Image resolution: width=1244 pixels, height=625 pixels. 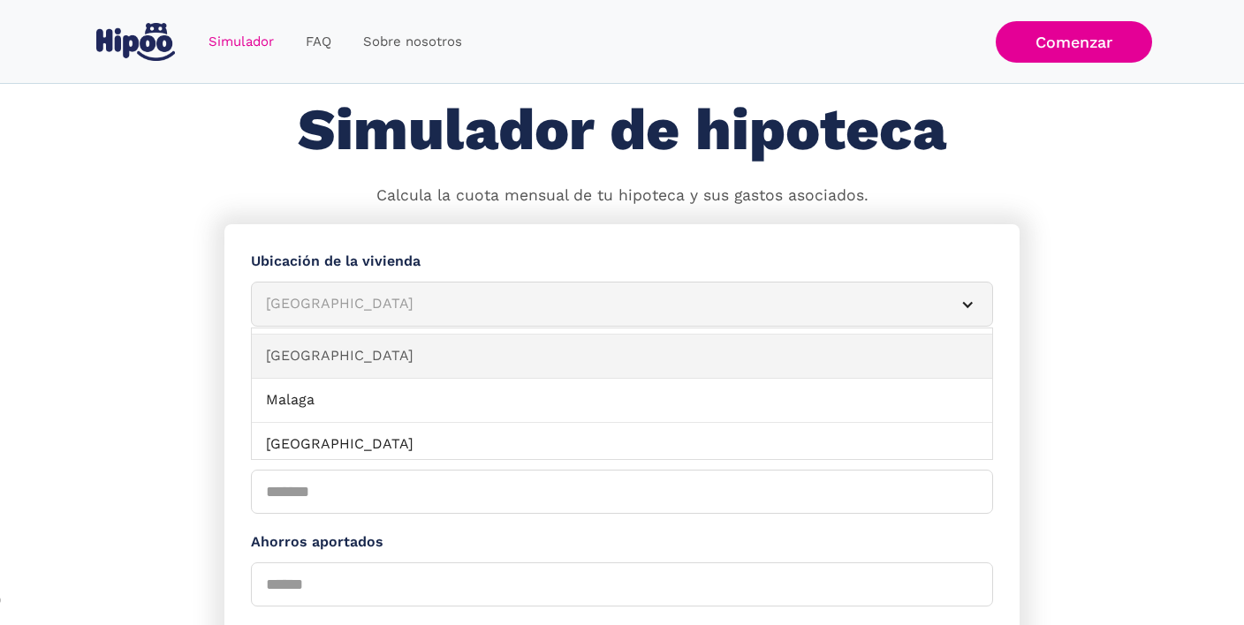 What do you see at coordinates (1073, 42) in the screenshot?
I see `a: Comenzar` at bounding box center [1073, 42].